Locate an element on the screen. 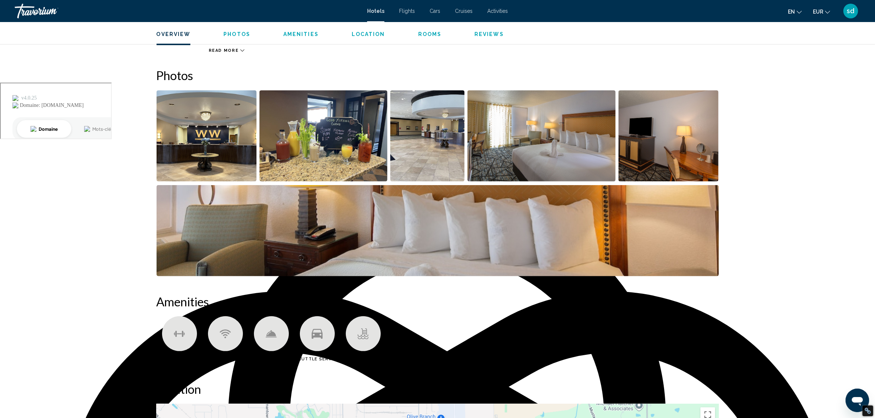  button: Amenities is located at coordinates (301, 34).